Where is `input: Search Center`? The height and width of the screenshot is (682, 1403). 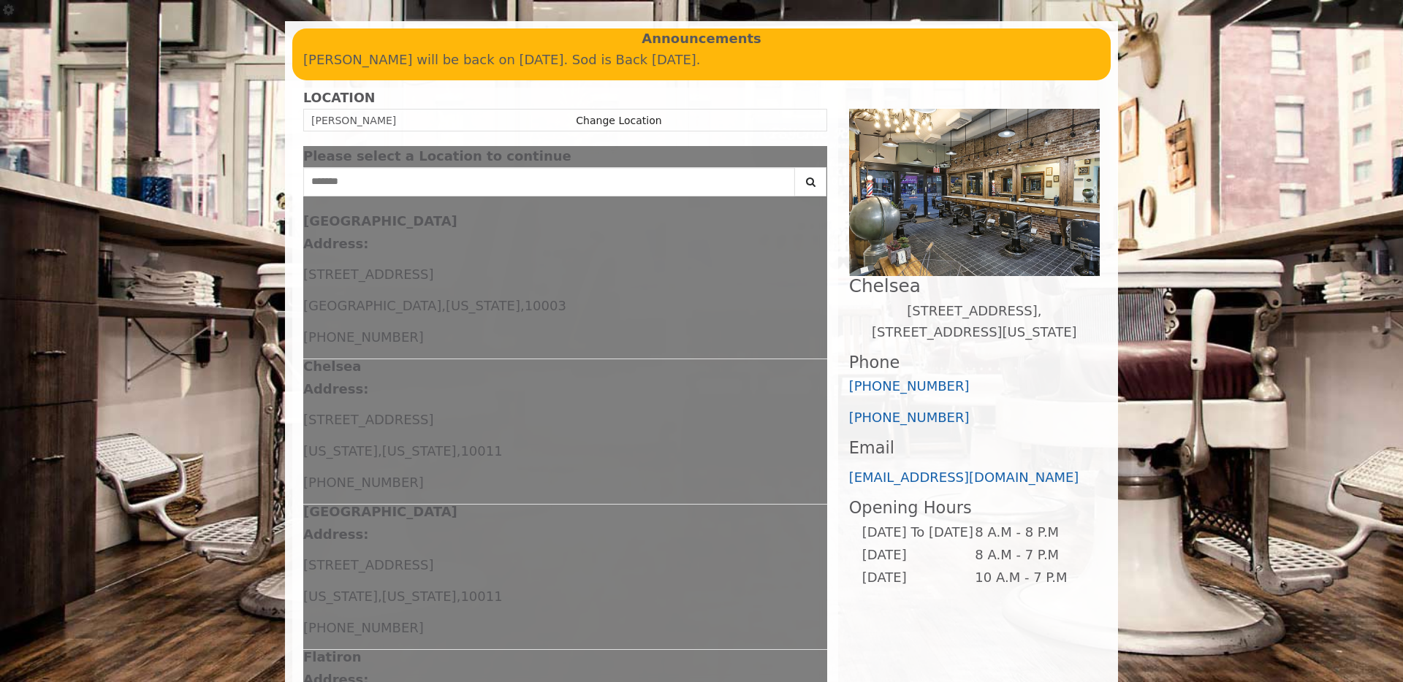
input: Search Center is located at coordinates (549, 182).